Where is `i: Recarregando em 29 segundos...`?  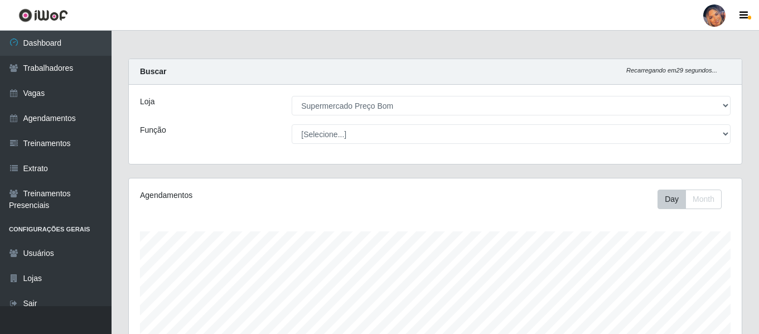
i: Recarregando em 29 segundos... is located at coordinates (672, 70).